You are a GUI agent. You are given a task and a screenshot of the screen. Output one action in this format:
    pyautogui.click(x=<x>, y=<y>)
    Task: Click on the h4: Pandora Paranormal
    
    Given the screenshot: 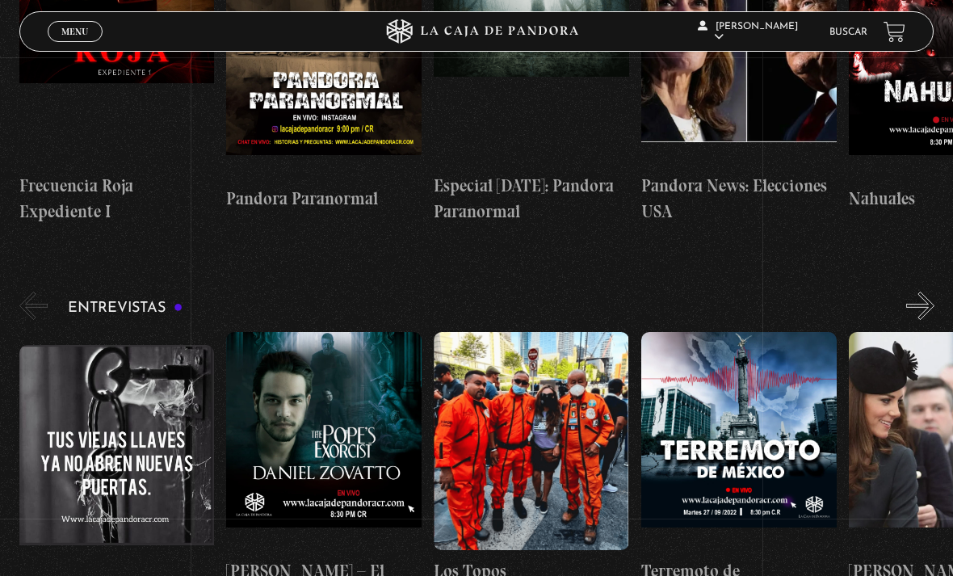 What is the action you would take?
    pyautogui.click(x=324, y=199)
    